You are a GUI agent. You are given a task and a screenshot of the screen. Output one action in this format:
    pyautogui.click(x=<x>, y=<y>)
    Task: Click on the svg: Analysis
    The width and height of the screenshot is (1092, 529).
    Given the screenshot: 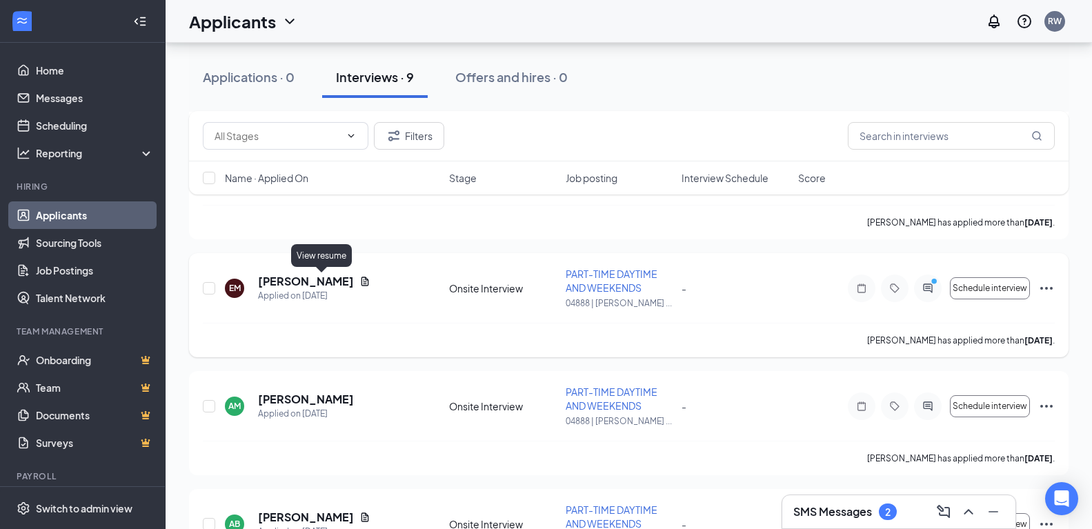 What is the action you would take?
    pyautogui.click(x=23, y=153)
    